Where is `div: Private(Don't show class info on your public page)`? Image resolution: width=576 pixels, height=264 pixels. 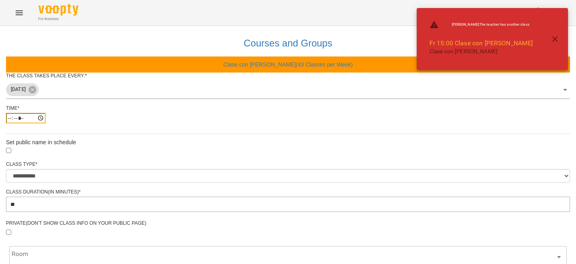
div: Private(Don't show class info on your public page) is located at coordinates (288, 223).